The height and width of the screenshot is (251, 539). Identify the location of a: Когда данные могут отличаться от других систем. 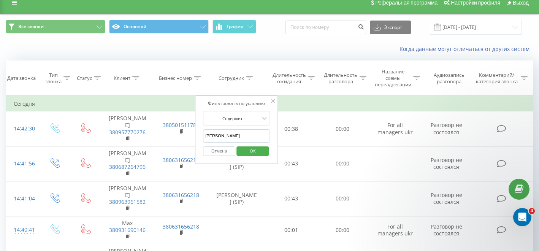
(466, 49).